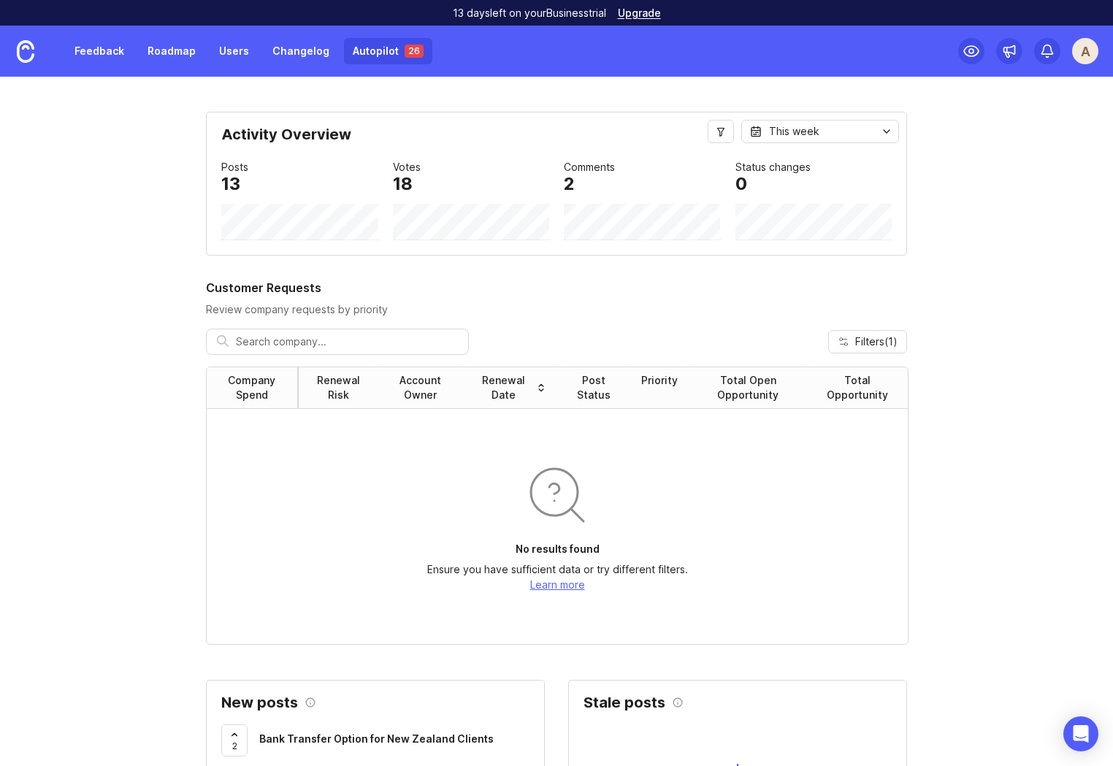 The height and width of the screenshot is (766, 1113). I want to click on p: 13 days left on your Business trial, so click(530, 13).